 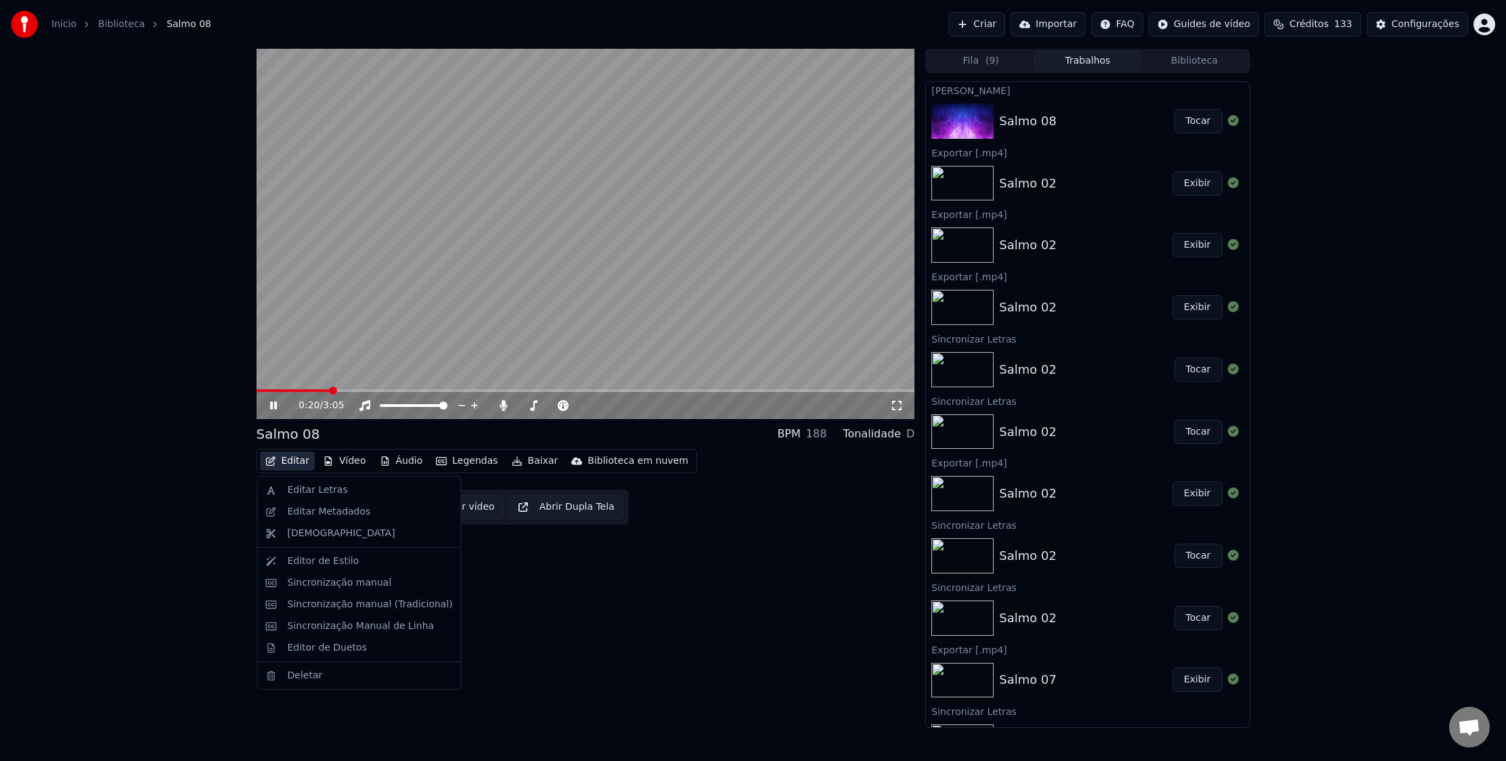 I want to click on button: FAQ, so click(x=1117, y=24).